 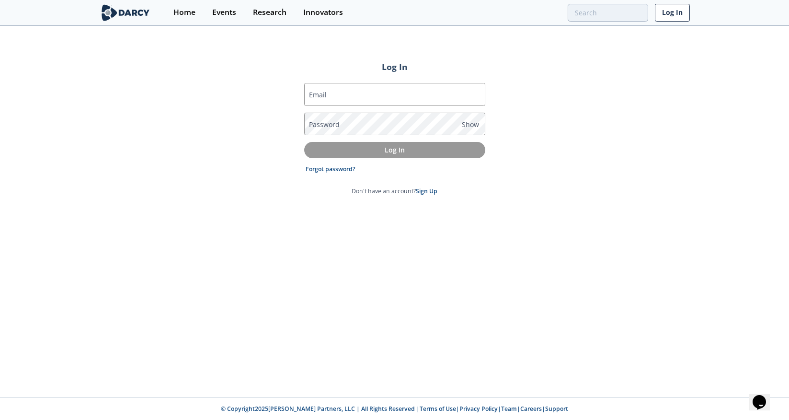 I want to click on span: Show, so click(x=470, y=124).